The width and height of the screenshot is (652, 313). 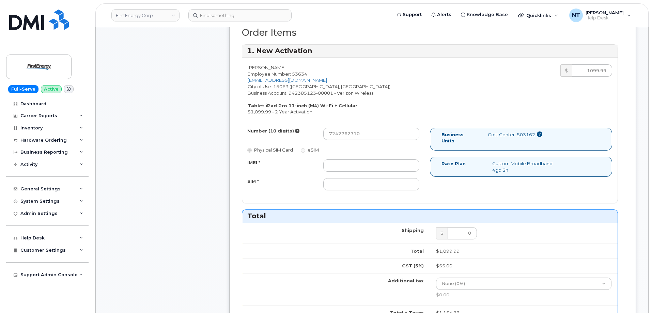 What do you see at coordinates (303, 150) in the screenshot?
I see `input: eSIM` at bounding box center [303, 150].